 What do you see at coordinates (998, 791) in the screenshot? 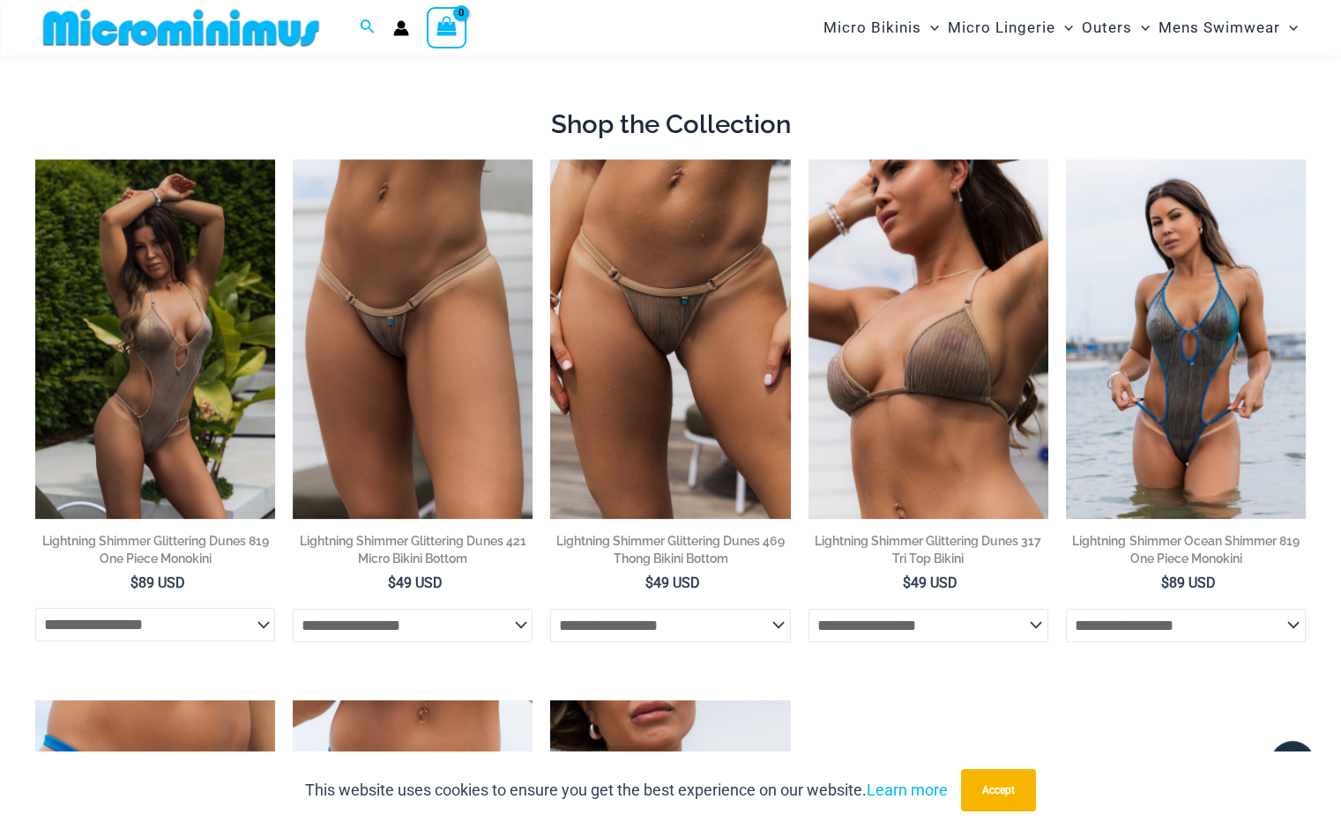
I see `button: Accept` at bounding box center [998, 791].